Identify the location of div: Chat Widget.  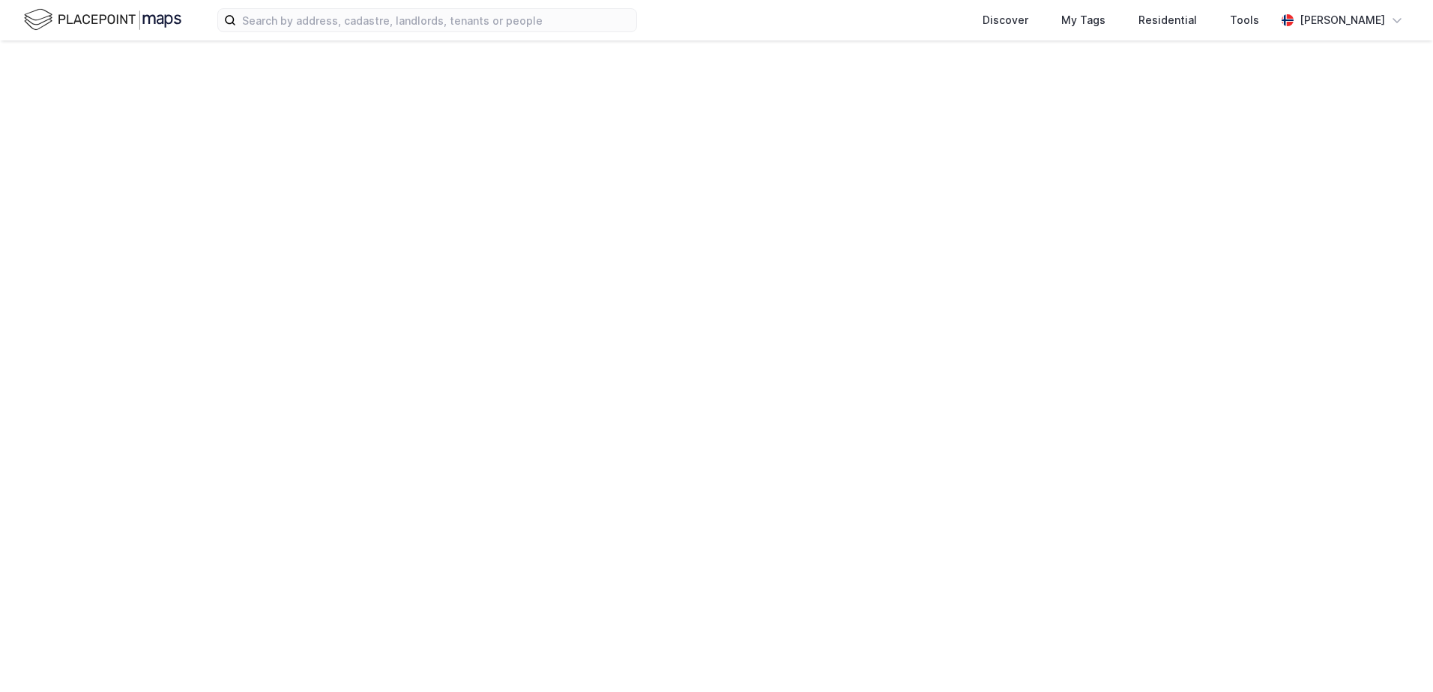
(1395, 657).